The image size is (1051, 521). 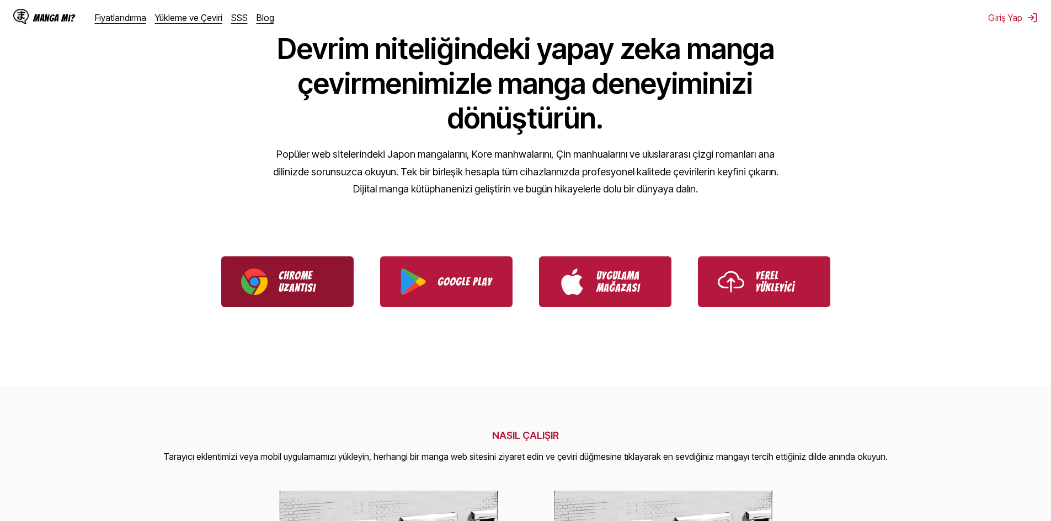 What do you see at coordinates (189, 18) in the screenshot?
I see `font: Yükleme ve Çeviri` at bounding box center [189, 18].